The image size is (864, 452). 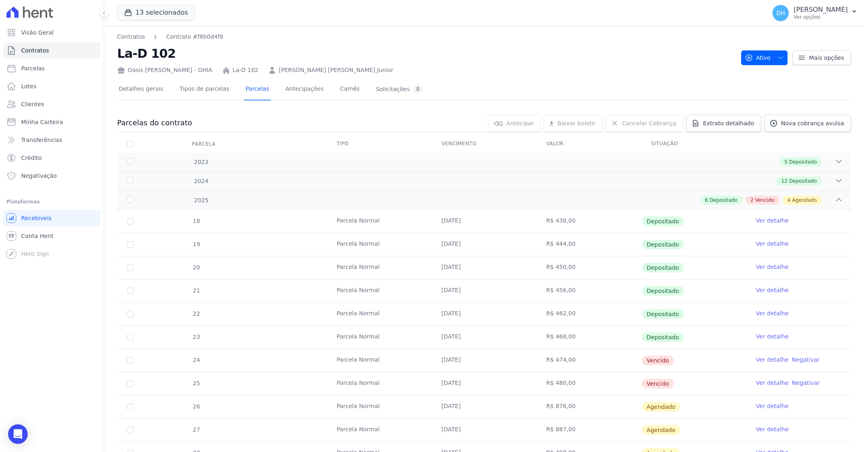 I want to click on span: Negativação, so click(x=39, y=176).